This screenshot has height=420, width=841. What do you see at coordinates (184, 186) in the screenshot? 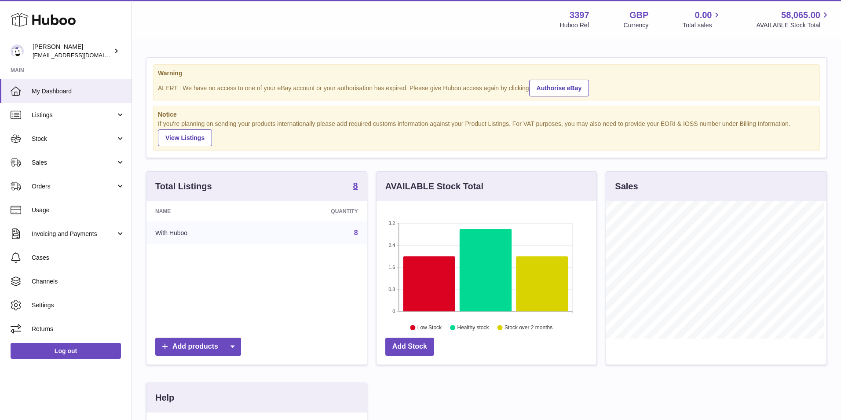
I see `h3: Total Listings` at bounding box center [184, 186].